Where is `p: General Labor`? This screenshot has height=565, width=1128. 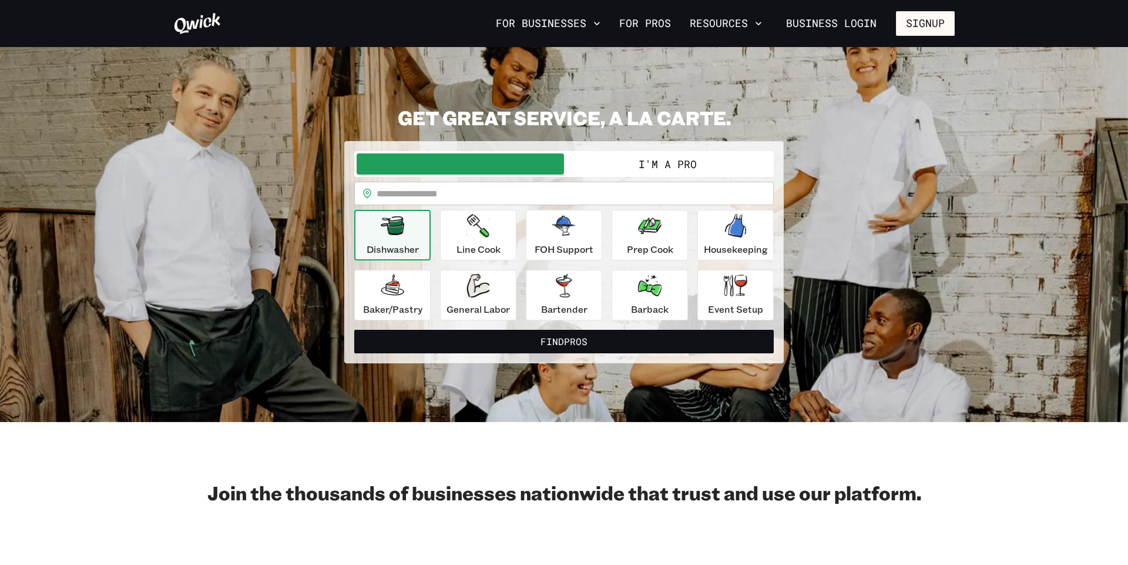 p: General Labor is located at coordinates (478, 309).